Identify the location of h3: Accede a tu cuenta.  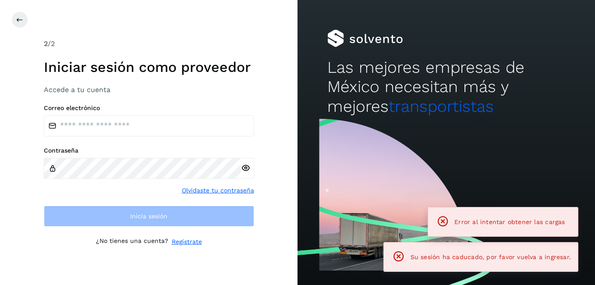
(149, 89).